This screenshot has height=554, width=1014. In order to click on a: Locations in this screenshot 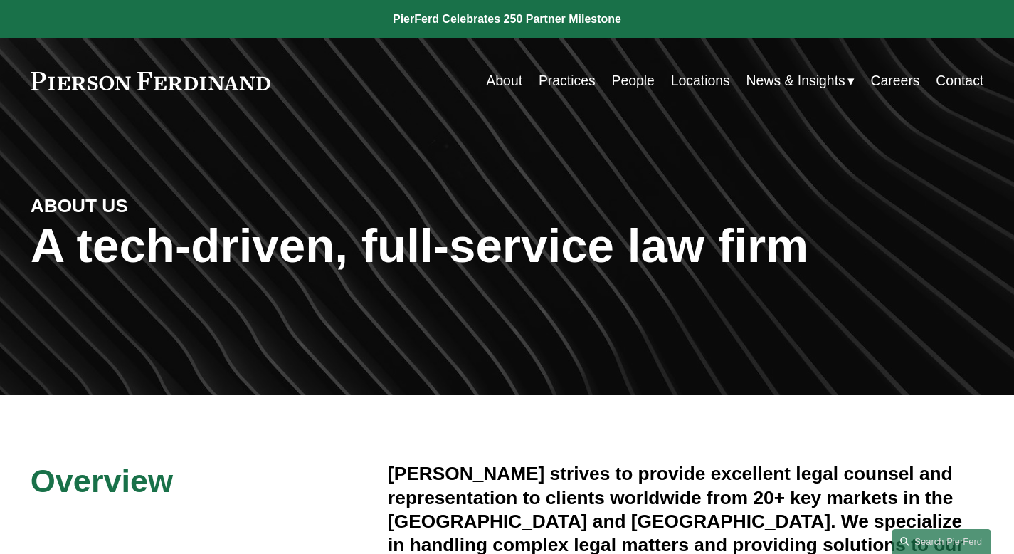, I will do `click(700, 80)`.